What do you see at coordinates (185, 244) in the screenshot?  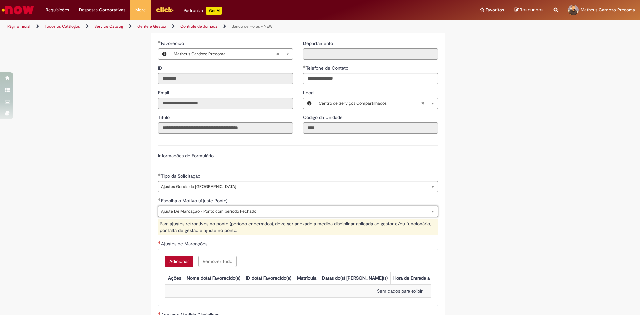 I see `span: Ajustes de Marcações` at bounding box center [185, 244].